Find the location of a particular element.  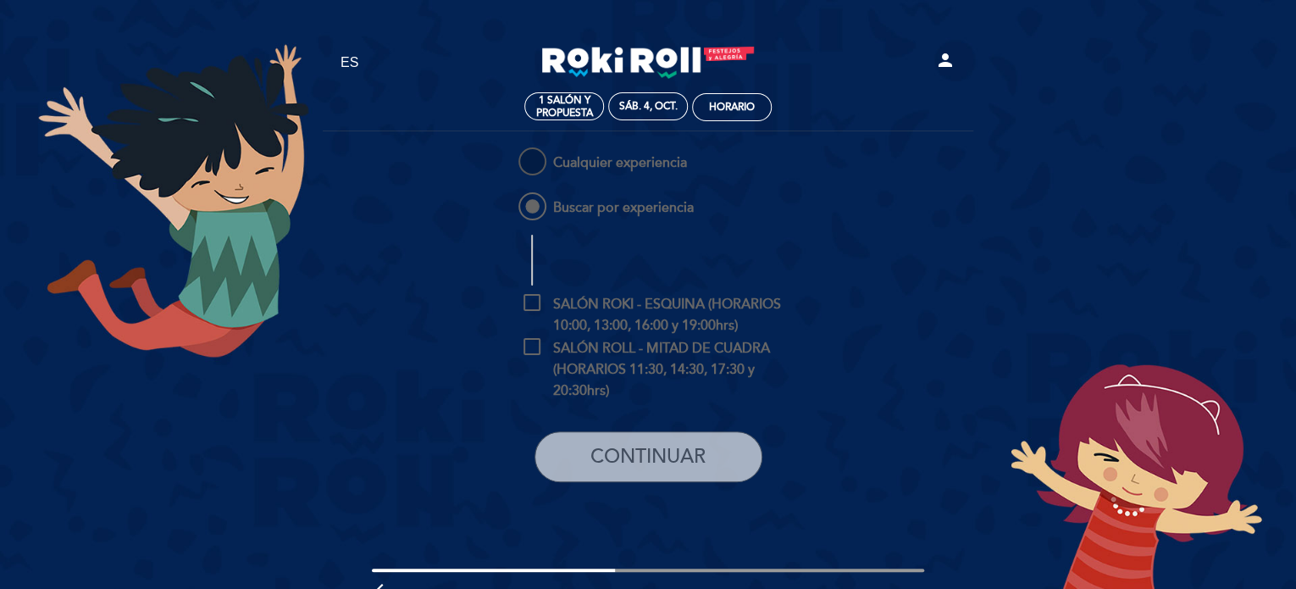

span: SALÓN ROLL - MITAD DE CUADRA (HORARIOS 11:30, 14:30, 17:30 y 20:30hrs) is located at coordinates (661, 348).